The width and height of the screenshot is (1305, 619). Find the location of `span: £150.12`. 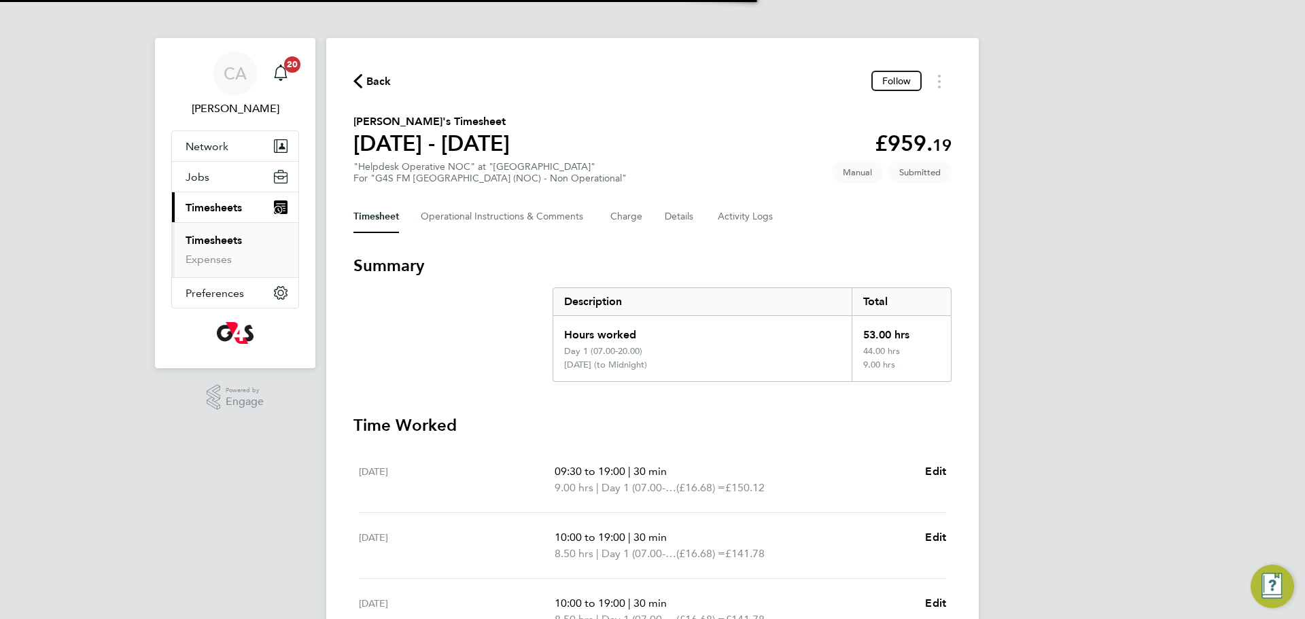

span: £150.12 is located at coordinates (745, 487).